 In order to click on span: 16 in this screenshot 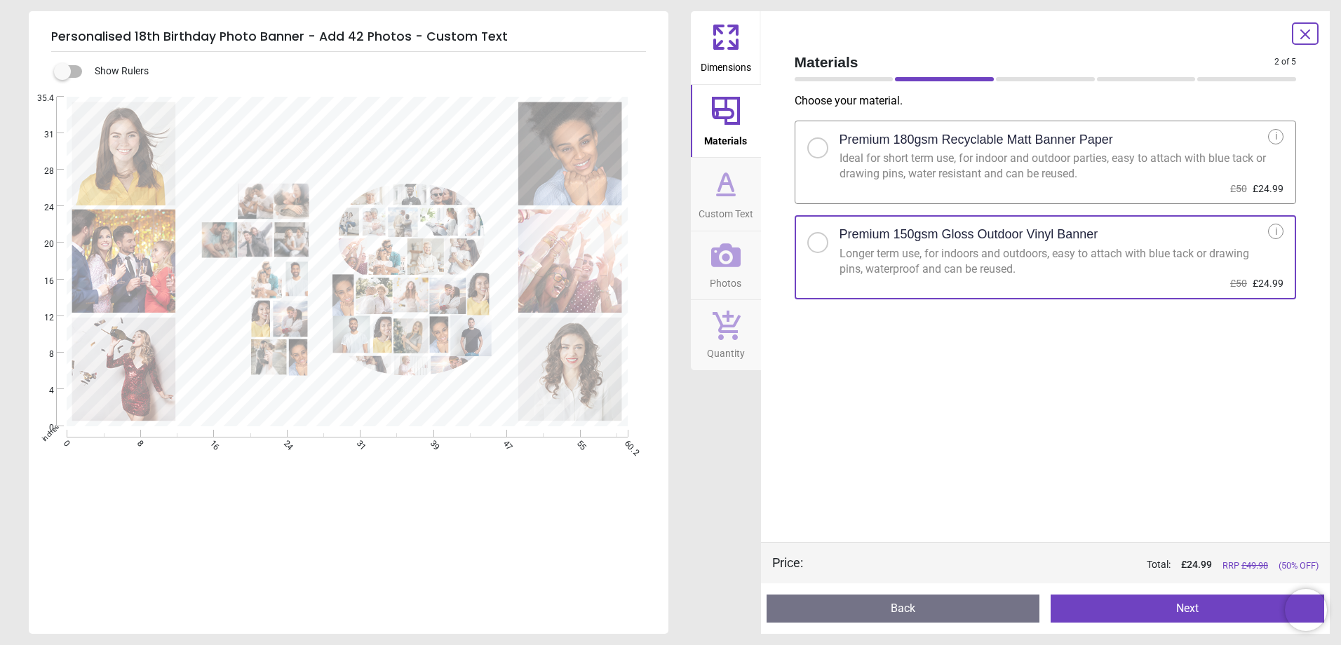, I will do `click(41, 281)`.